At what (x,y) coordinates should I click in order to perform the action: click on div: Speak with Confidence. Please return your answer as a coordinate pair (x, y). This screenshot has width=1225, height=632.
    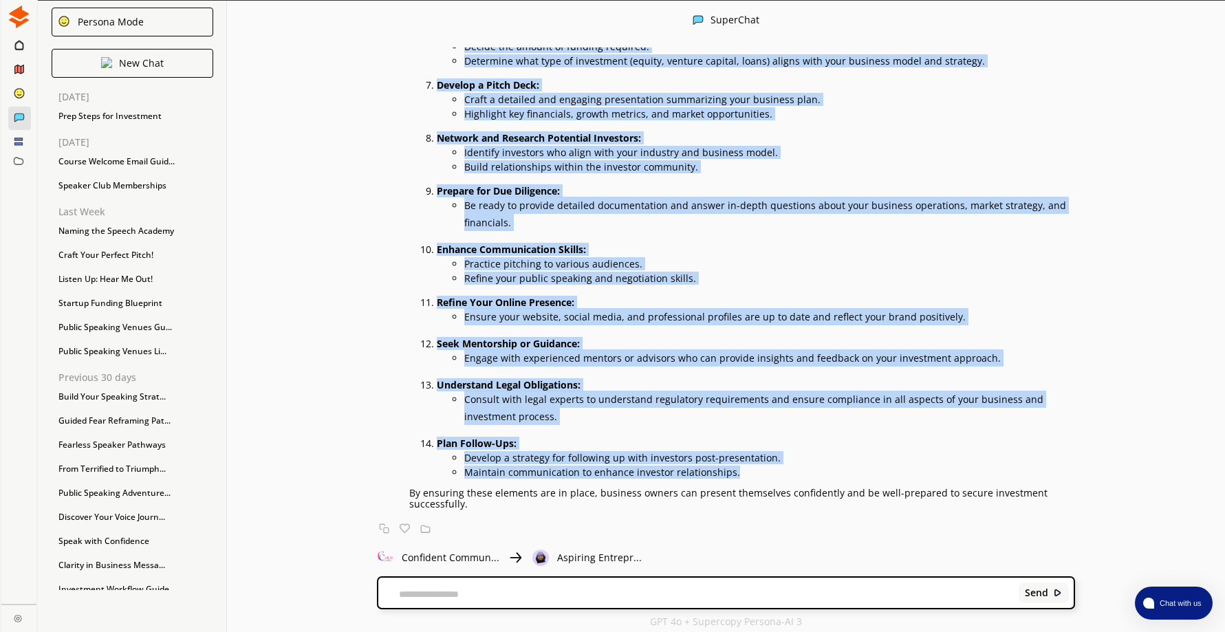
    Looking at the image, I should click on (132, 542).